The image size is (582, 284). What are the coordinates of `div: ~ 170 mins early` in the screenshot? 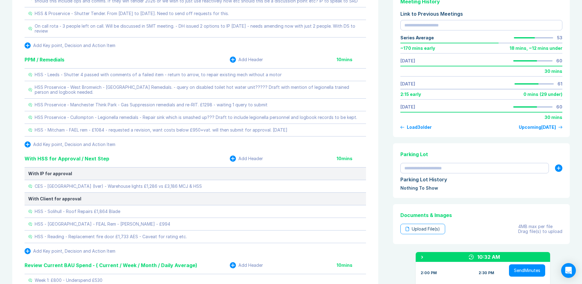 It's located at (418, 48).